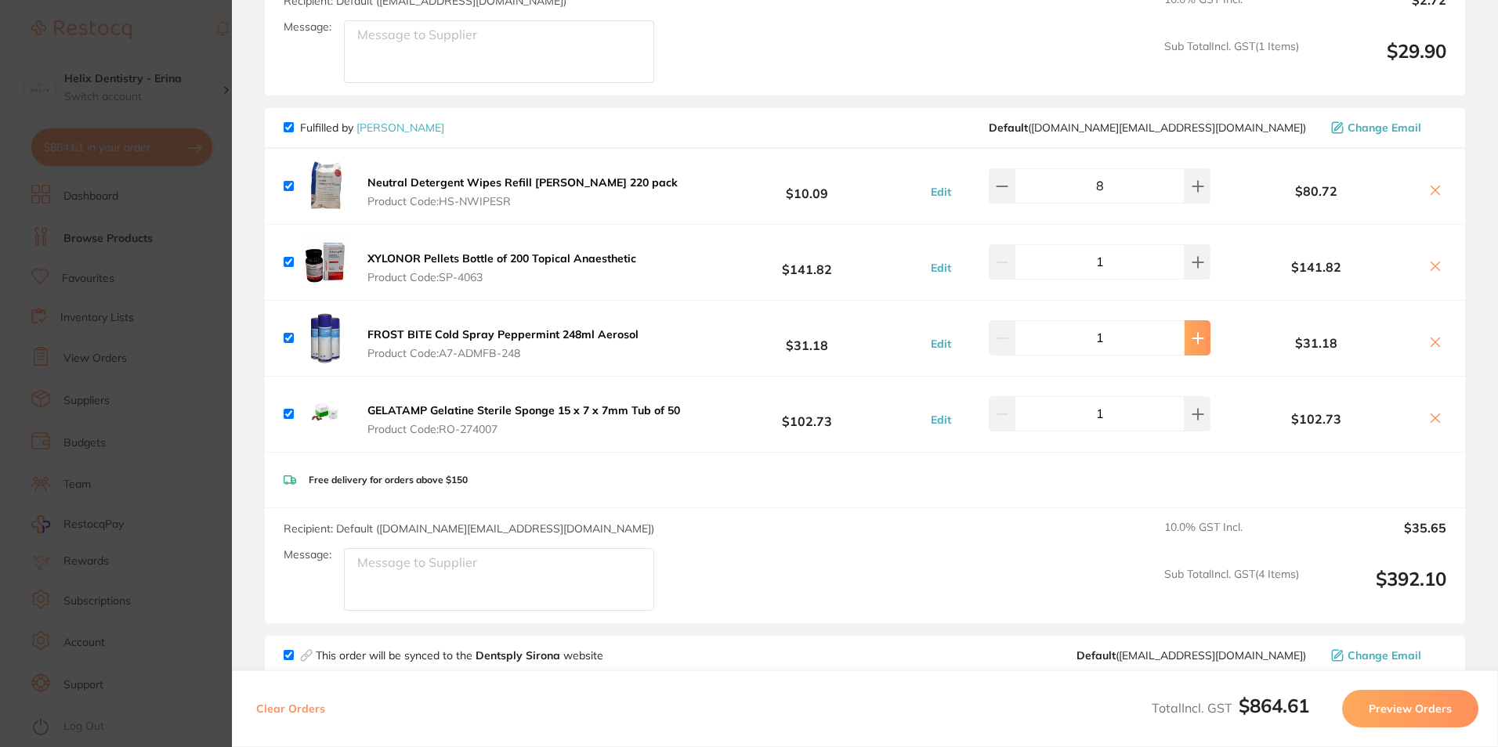 This screenshot has height=747, width=1498. What do you see at coordinates (1232, 538) in the screenshot?
I see `span: 10.0 % GST Incl.` at bounding box center [1232, 538].